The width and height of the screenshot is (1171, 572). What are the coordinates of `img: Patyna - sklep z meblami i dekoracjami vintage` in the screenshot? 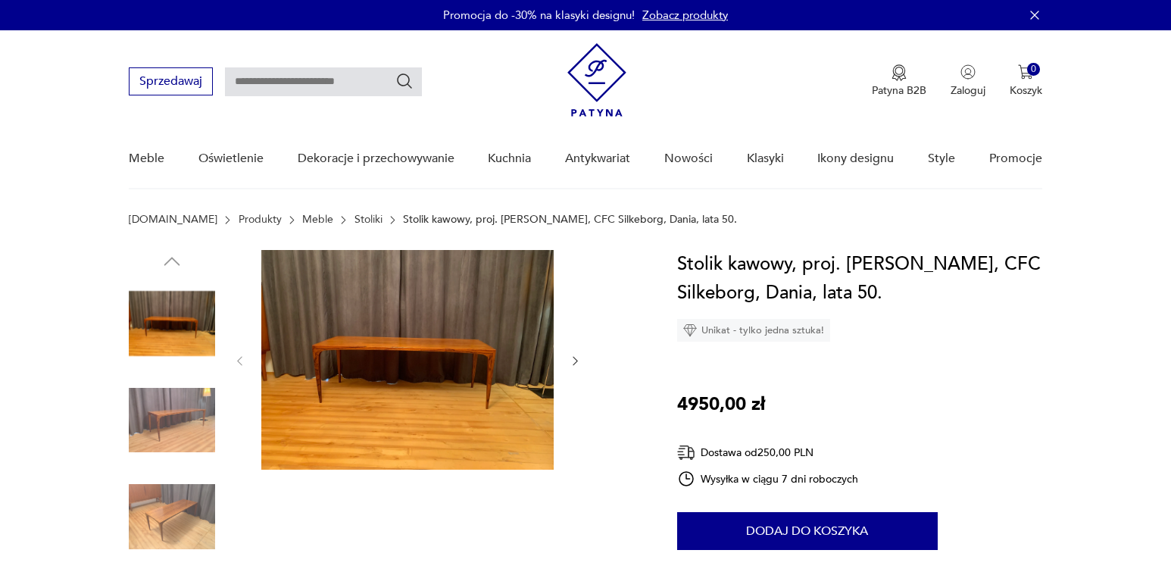 It's located at (597, 80).